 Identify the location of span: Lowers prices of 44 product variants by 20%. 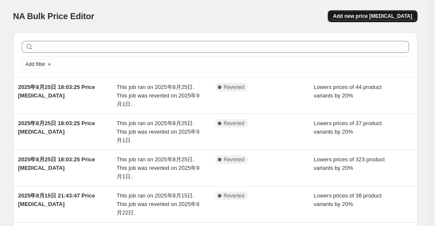
(348, 91).